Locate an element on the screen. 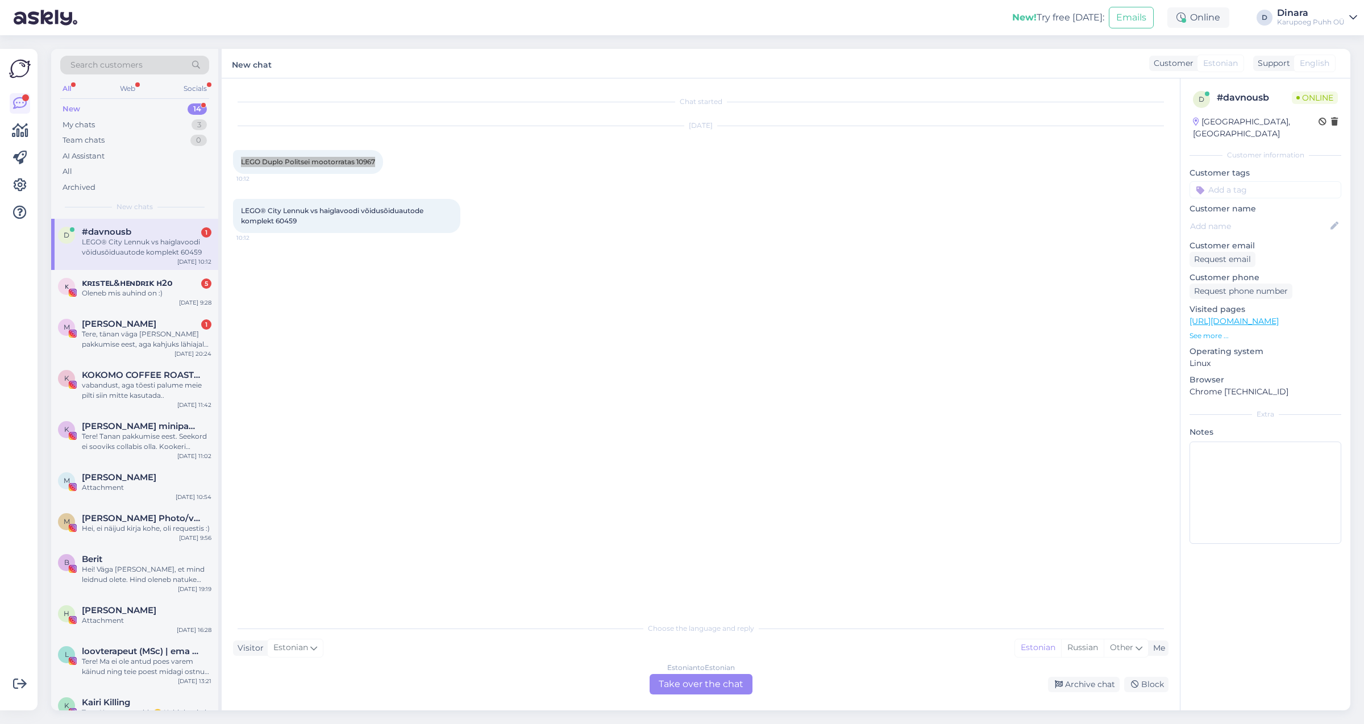 This screenshot has height=724, width=1364. div: Oleneb mis auhind on :) is located at coordinates (147, 293).